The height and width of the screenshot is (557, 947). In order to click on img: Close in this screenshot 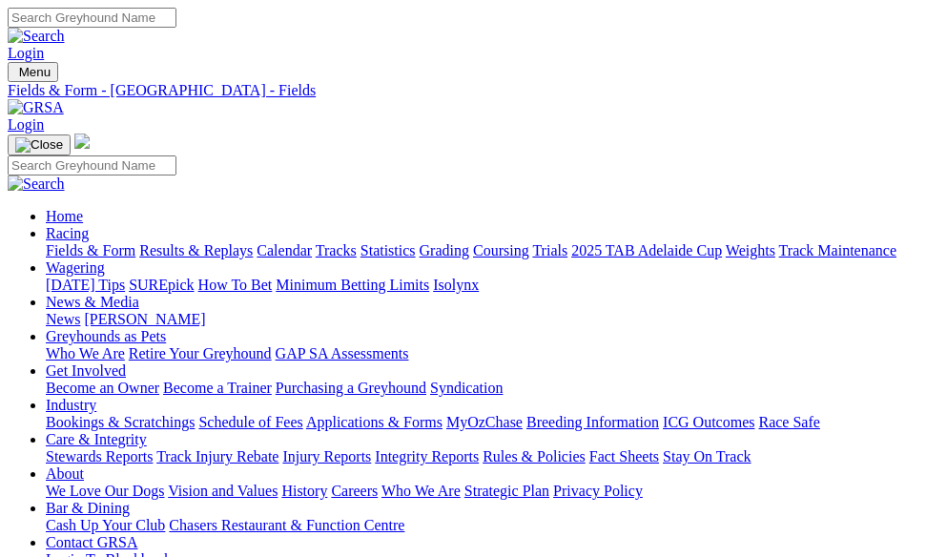, I will do `click(39, 145)`.